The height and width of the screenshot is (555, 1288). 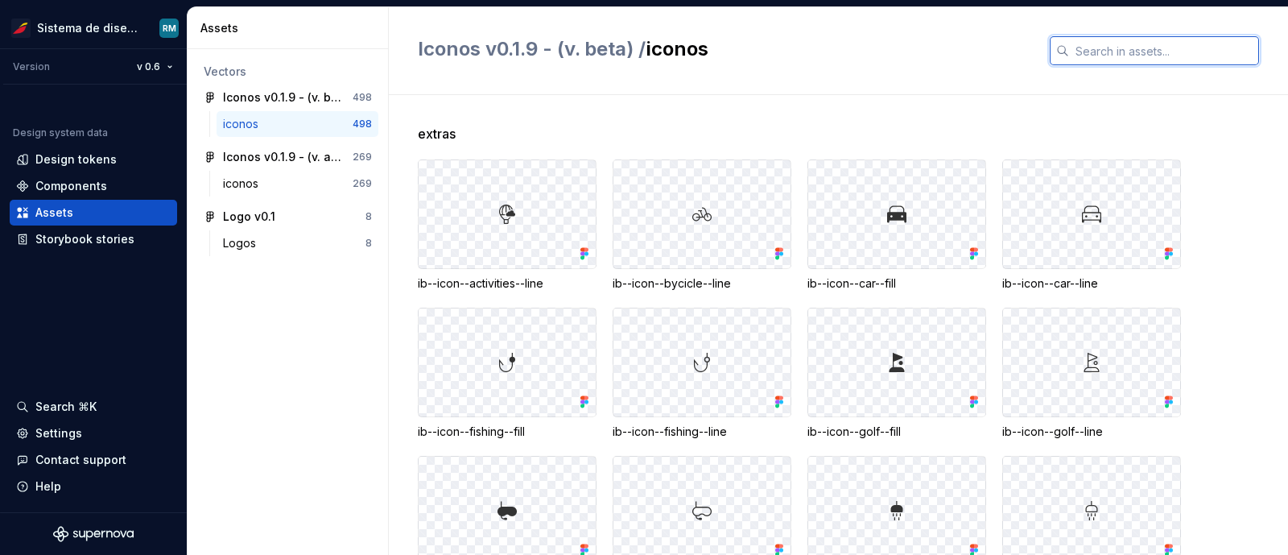 What do you see at coordinates (93, 213) in the screenshot?
I see `a: Assets` at bounding box center [93, 213].